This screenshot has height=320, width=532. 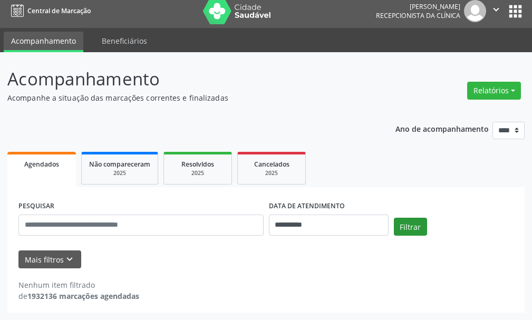 What do you see at coordinates (43, 42) in the screenshot?
I see `a: Acompanhamento` at bounding box center [43, 42].